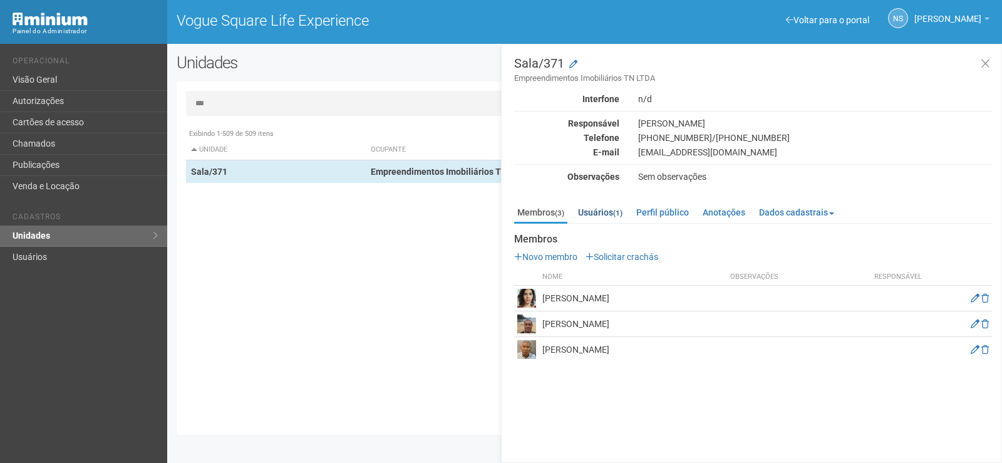 Image resolution: width=1002 pixels, height=463 pixels. What do you see at coordinates (376, 21) in the screenshot?
I see `h1: Vogue Square Life Experience` at bounding box center [376, 21].